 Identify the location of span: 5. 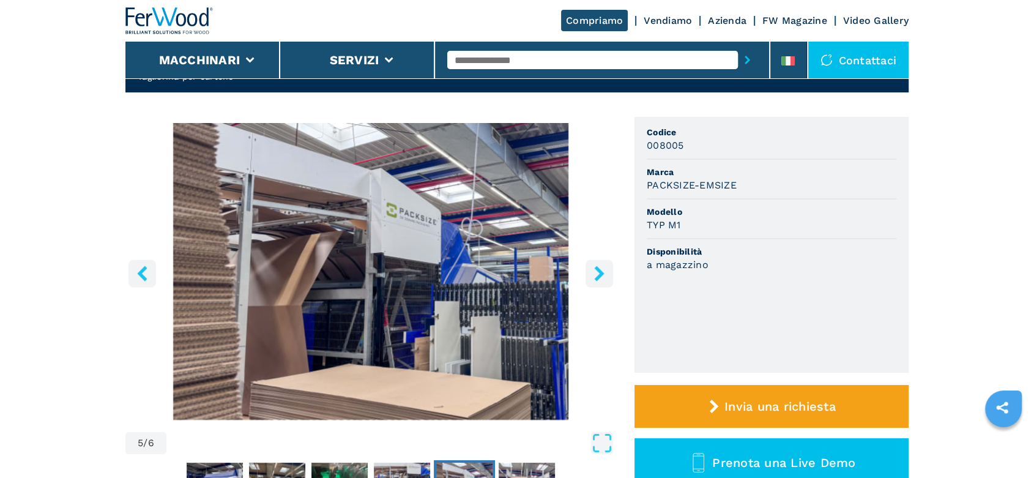
(140, 443).